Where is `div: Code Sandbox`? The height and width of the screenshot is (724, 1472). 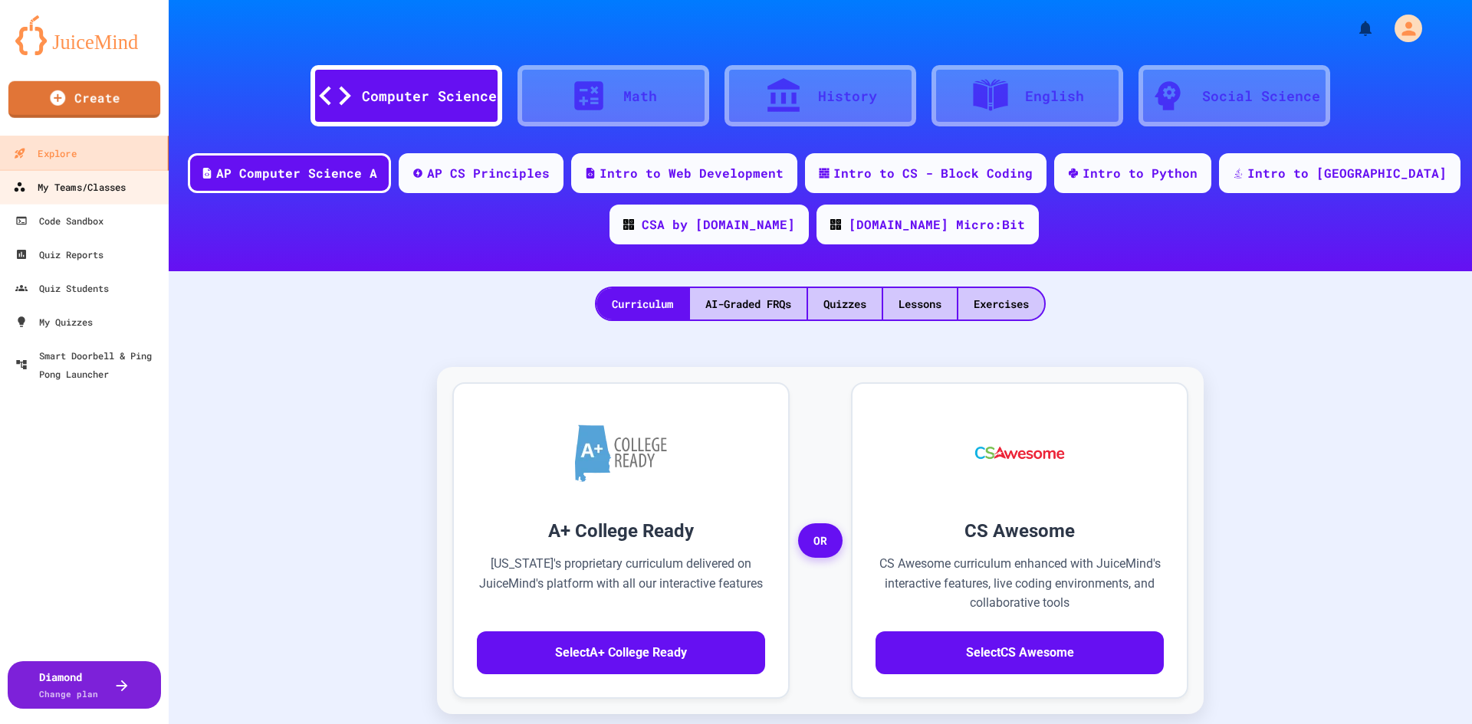
div: Code Sandbox is located at coordinates (59, 221).